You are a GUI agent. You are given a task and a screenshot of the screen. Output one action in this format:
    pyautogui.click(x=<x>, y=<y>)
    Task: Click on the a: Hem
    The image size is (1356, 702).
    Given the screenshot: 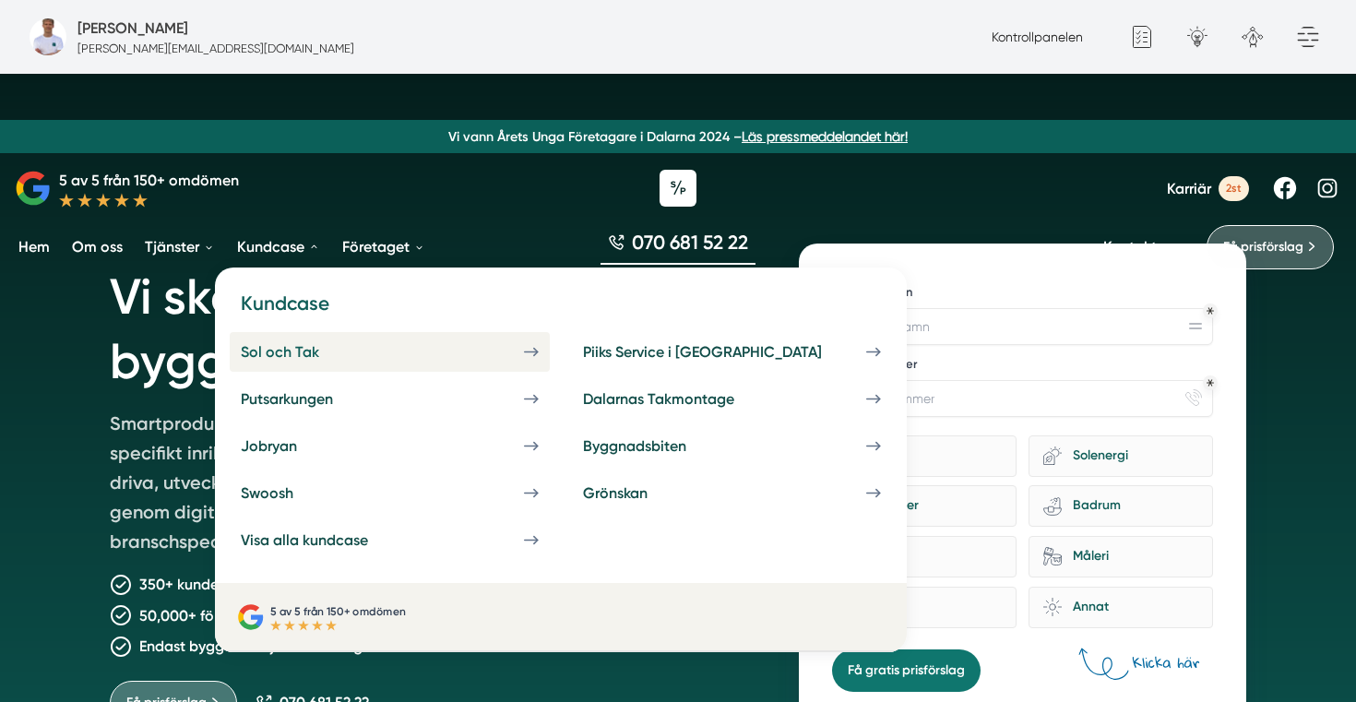 What is the action you would take?
    pyautogui.click(x=34, y=246)
    